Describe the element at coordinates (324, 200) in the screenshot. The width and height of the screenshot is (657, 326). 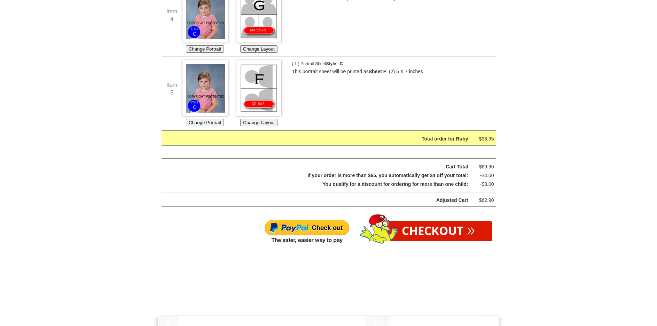
I see `div: Adjusted Cart` at that location.